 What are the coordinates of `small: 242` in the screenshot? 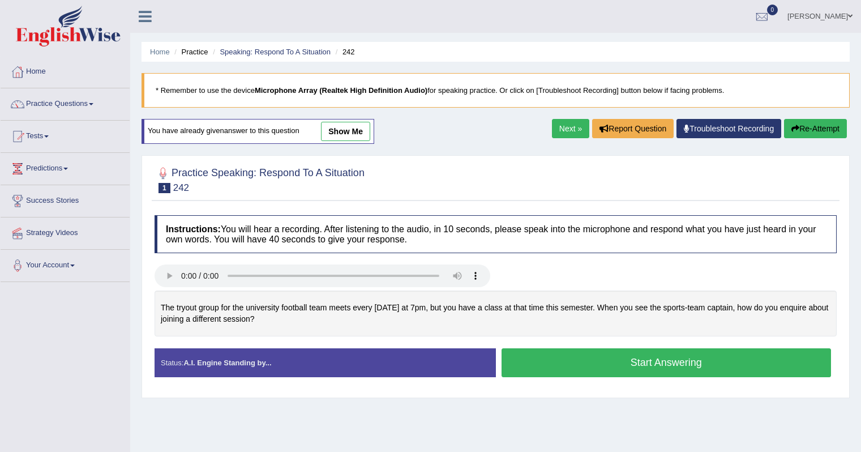 It's located at (181, 187).